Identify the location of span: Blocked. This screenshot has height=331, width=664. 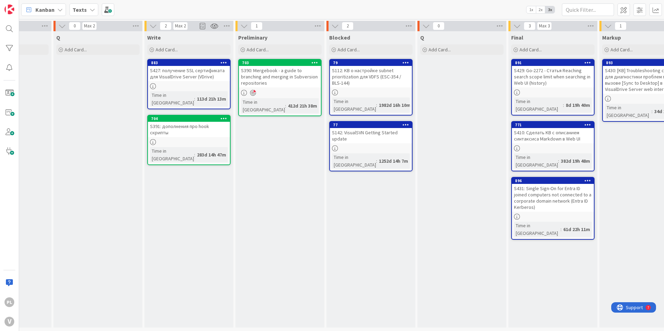
(339, 37).